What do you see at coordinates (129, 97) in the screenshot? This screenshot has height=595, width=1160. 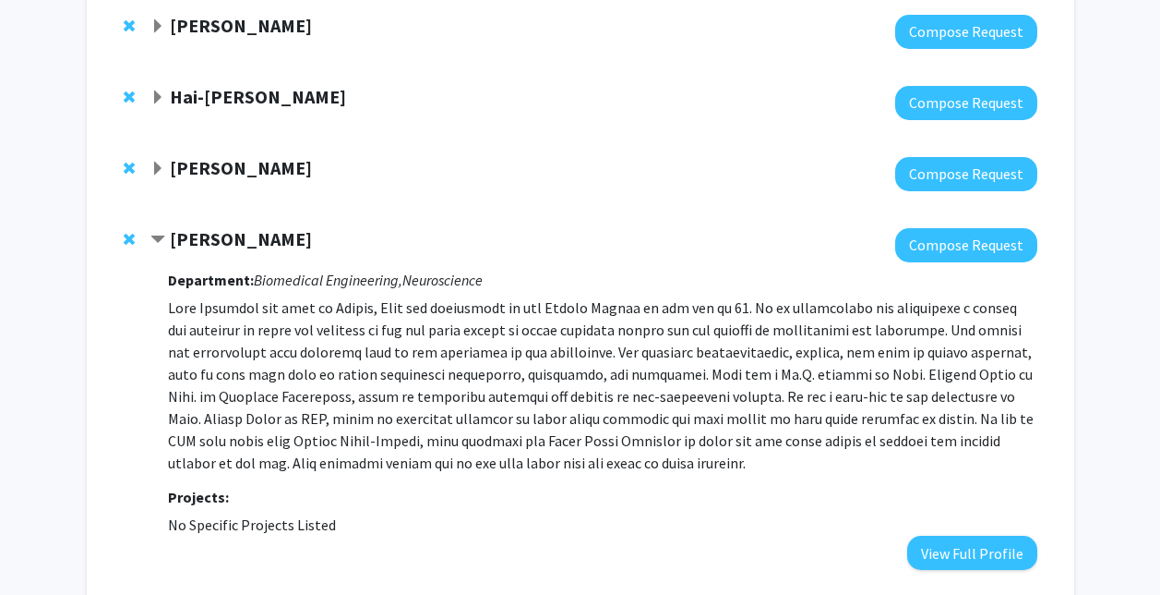 I see `span: Remove Hai-Quan Mao from bookmarks` at bounding box center [129, 97].